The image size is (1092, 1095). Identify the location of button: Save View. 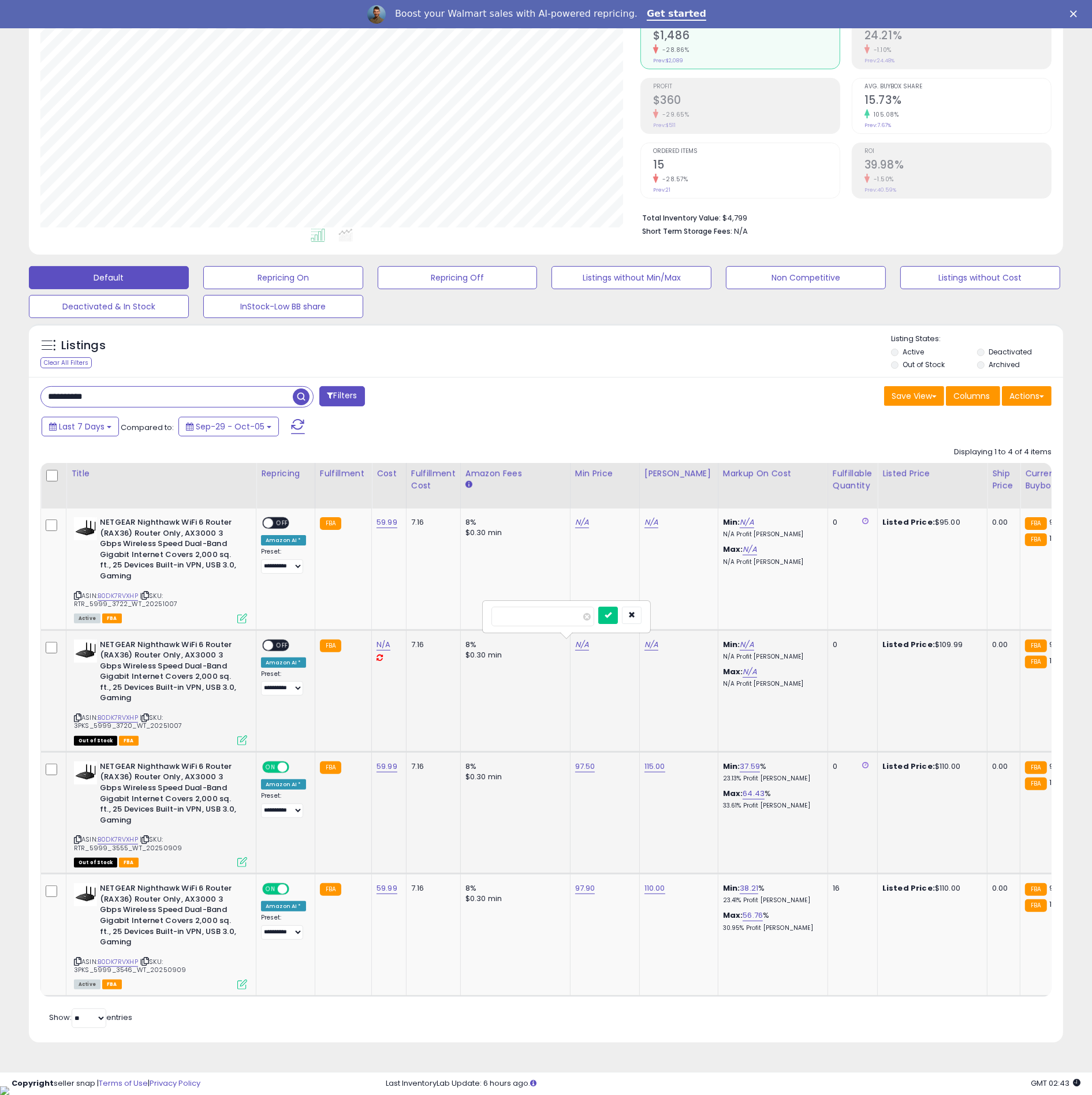
(914, 396).